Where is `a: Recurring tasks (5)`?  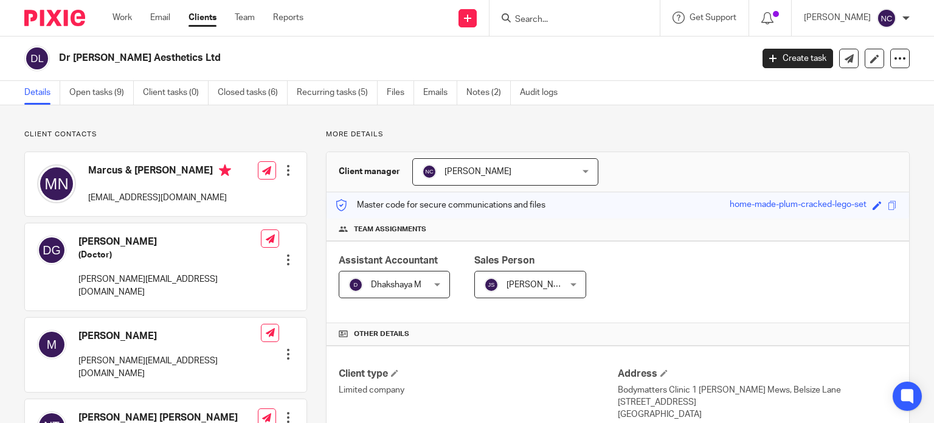 a: Recurring tasks (5) is located at coordinates (337, 92).